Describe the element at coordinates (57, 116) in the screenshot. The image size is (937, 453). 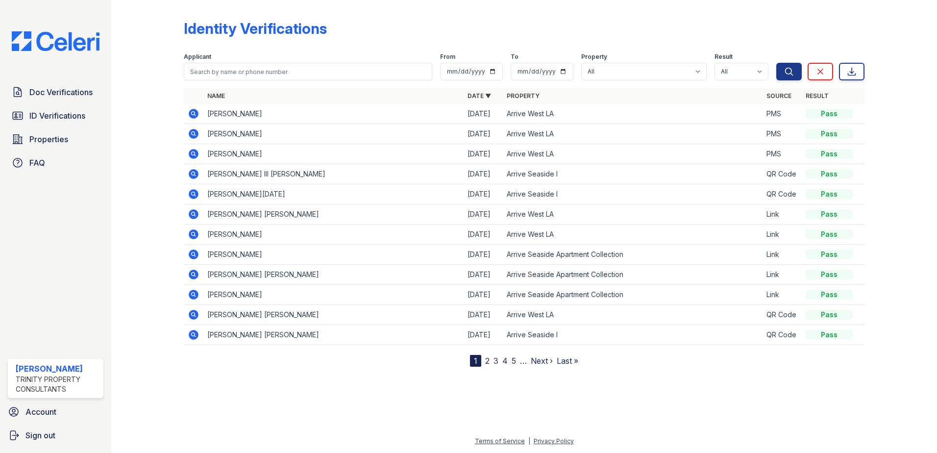
I see `span: ID Verifications` at that location.